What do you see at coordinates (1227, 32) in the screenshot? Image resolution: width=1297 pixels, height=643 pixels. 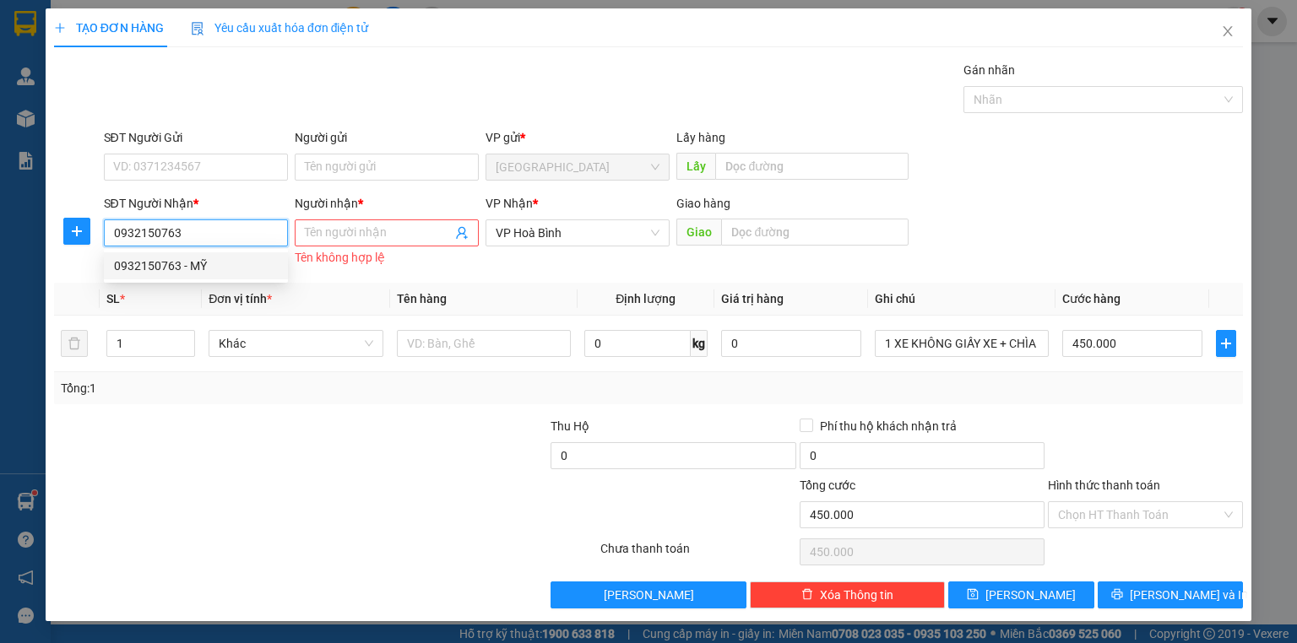 I see `button: Close` at bounding box center [1227, 32].